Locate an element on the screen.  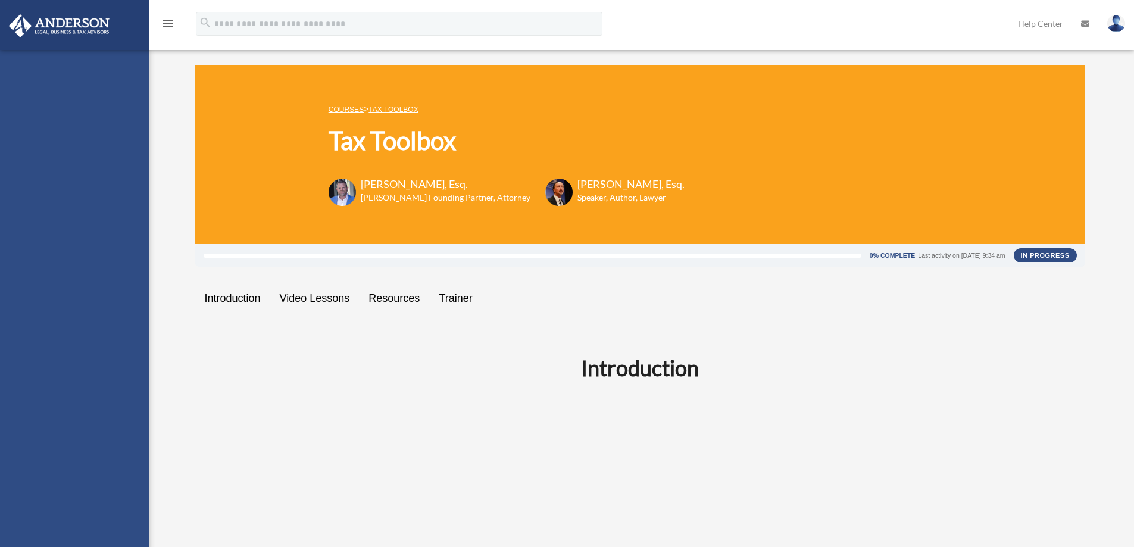
h1: Tax Toolbox is located at coordinates (507, 140).